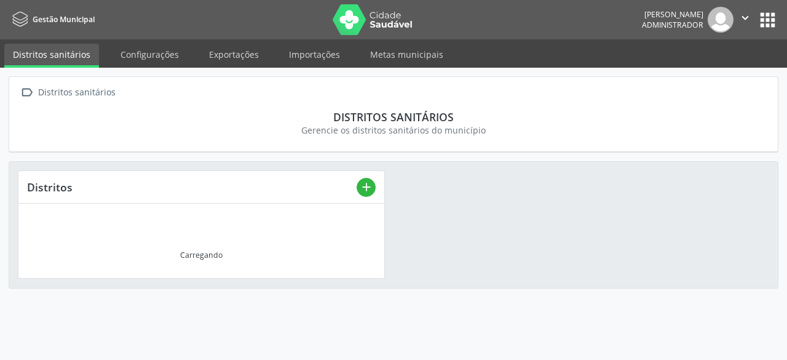 This screenshot has height=360, width=787. Describe the element at coordinates (149, 54) in the screenshot. I see `a: Configurações` at that location.